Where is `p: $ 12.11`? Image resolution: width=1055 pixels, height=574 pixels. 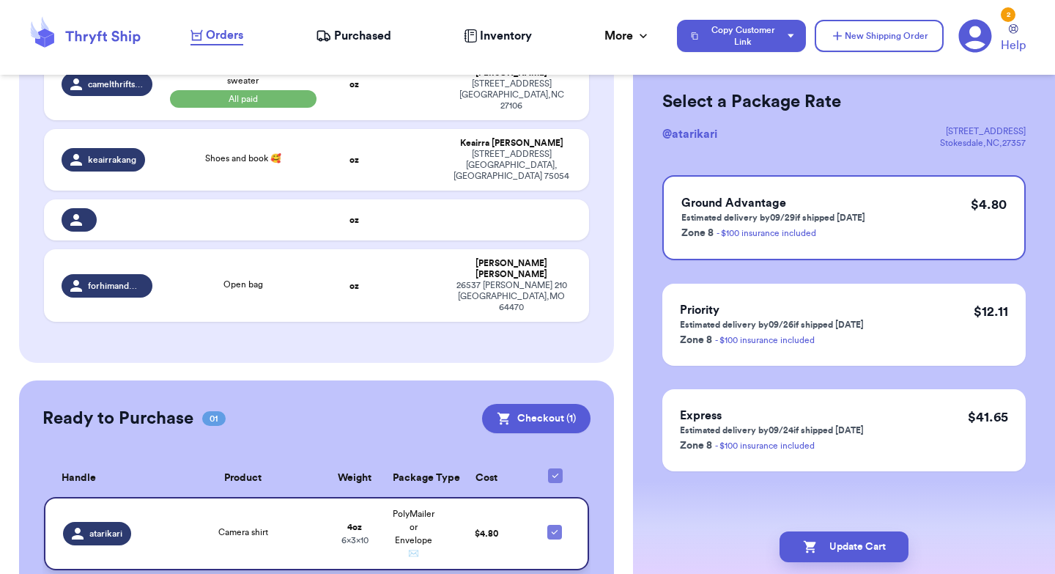
p: $ 12.11 is located at coordinates (991, 311).